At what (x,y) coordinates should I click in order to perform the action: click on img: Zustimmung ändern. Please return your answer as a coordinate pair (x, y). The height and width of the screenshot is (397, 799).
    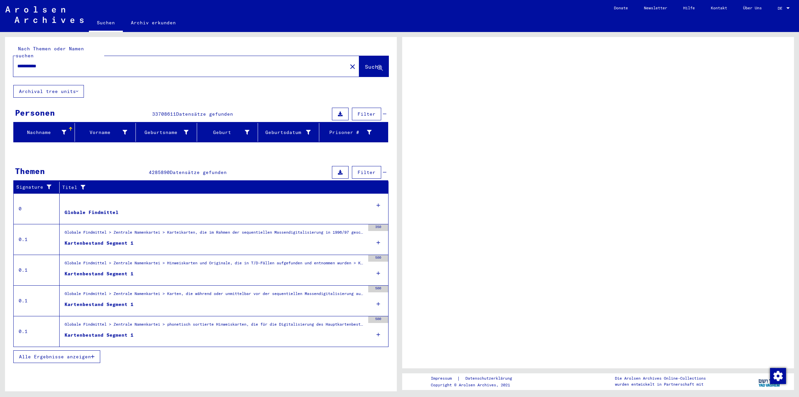
    Looking at the image, I should click on (778, 376).